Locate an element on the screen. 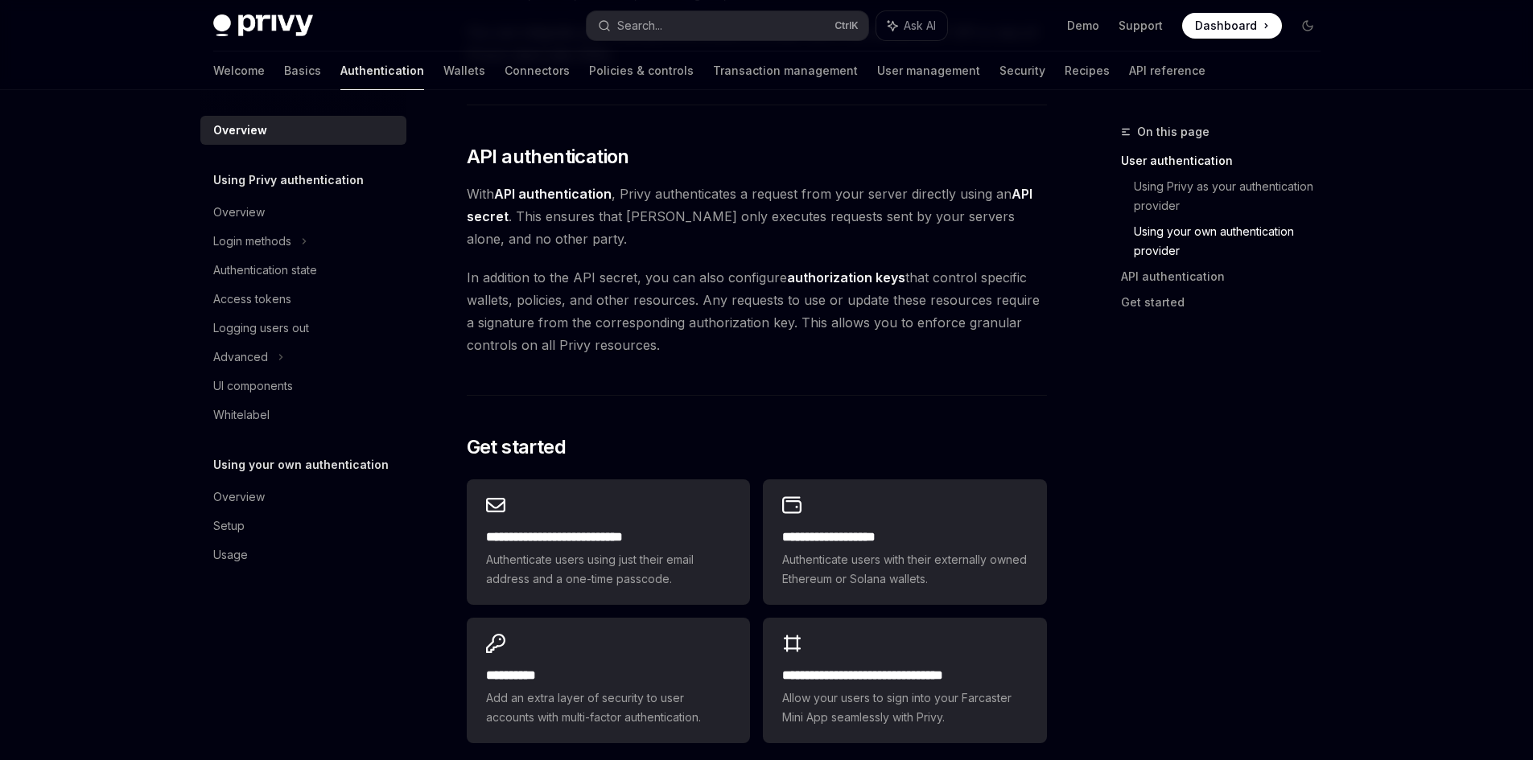  span: Add an extra layer of security to user accounts with multi-factor authentication. is located at coordinates (608, 708).